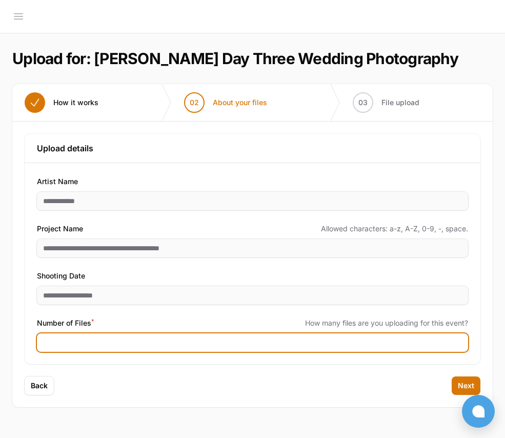  I want to click on button: 03 File upload, so click(386, 103).